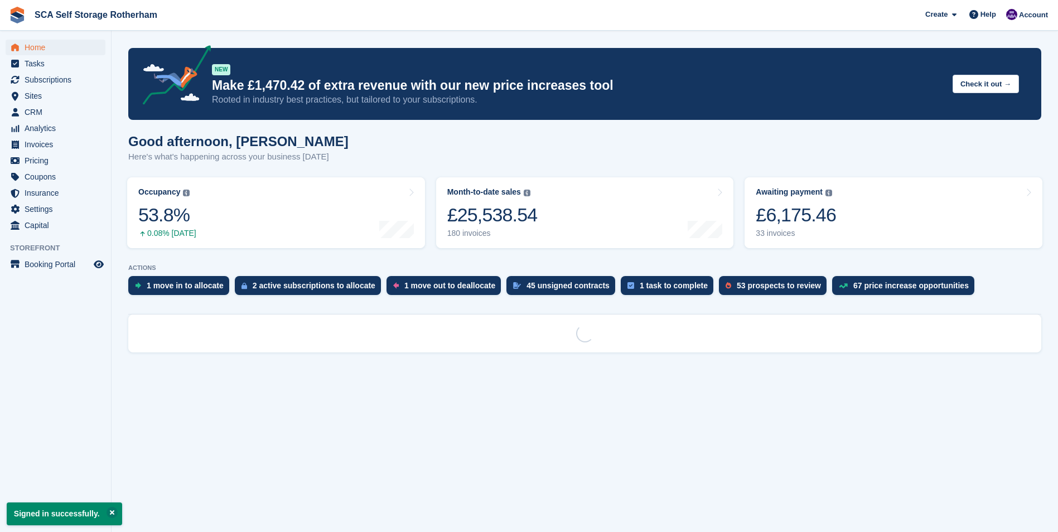 The height and width of the screenshot is (532, 1058). I want to click on span: Invoices, so click(58, 144).